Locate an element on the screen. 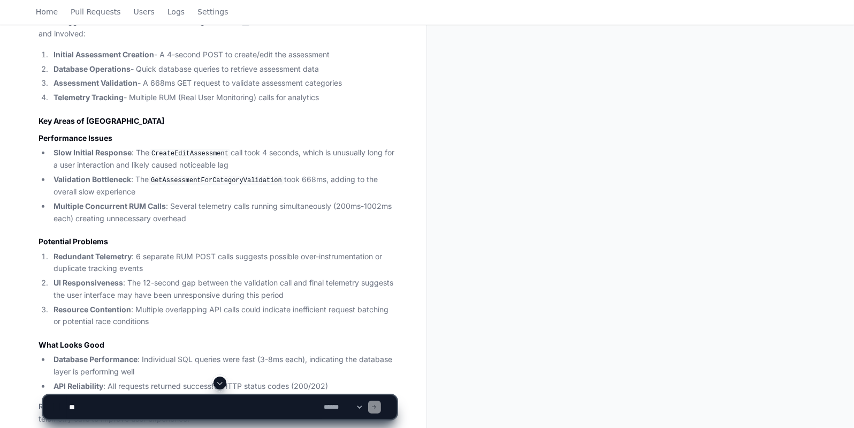 The height and width of the screenshot is (428, 854). li: : Several telemetry calls running simultaneously (200ms-1002ms each) creating unnecessary overhead is located at coordinates (223, 213).